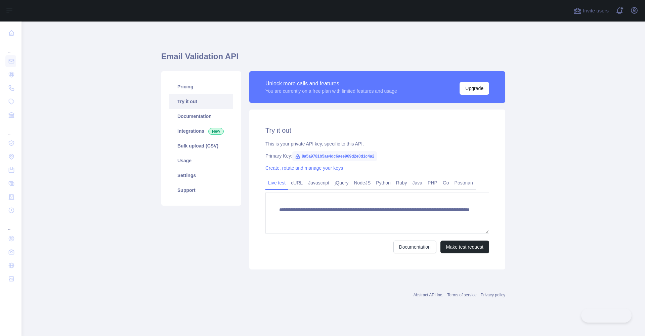  I want to click on a: PHP, so click(432, 183).